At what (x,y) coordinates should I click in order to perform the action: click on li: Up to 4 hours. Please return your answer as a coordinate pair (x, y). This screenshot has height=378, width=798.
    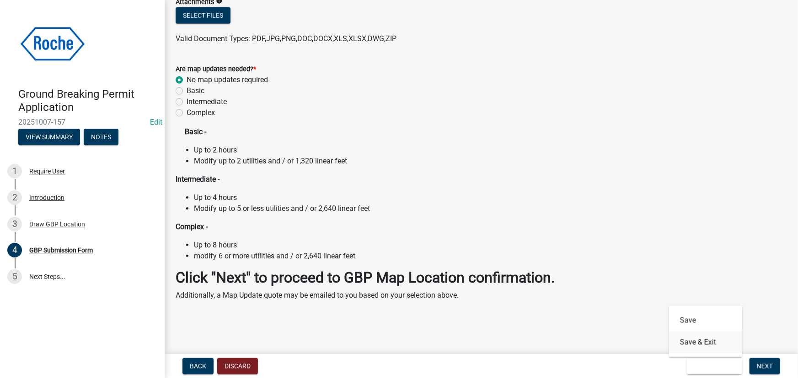
    Looking at the image, I should click on (490, 198).